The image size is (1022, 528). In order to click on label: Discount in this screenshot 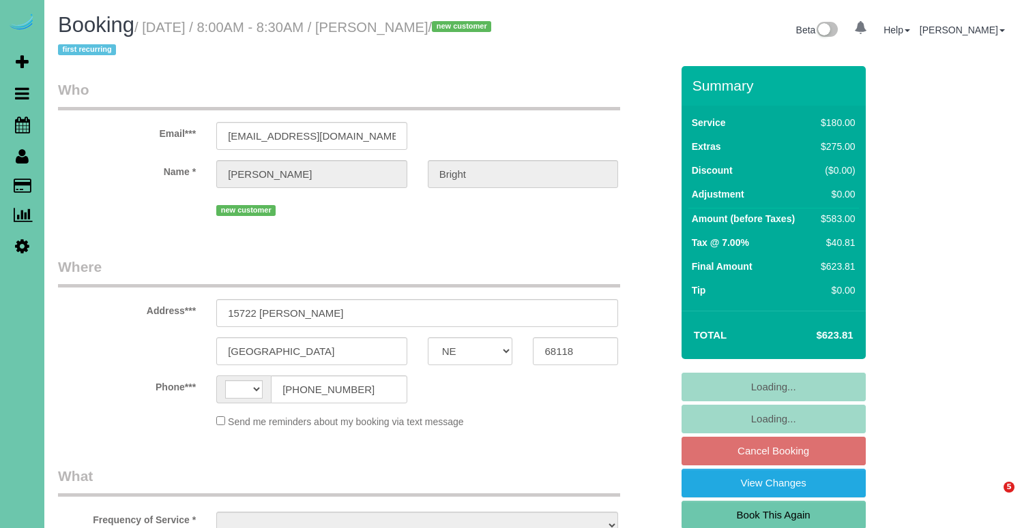, I will do `click(712, 170)`.